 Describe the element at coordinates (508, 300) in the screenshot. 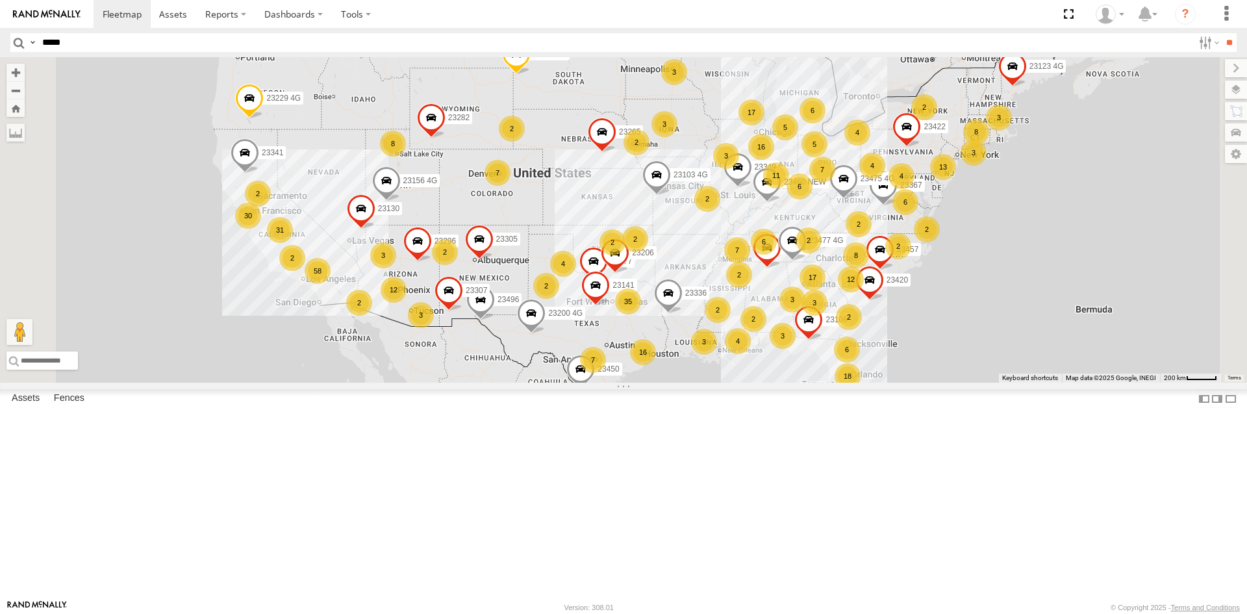

I see `span: 23496` at that location.